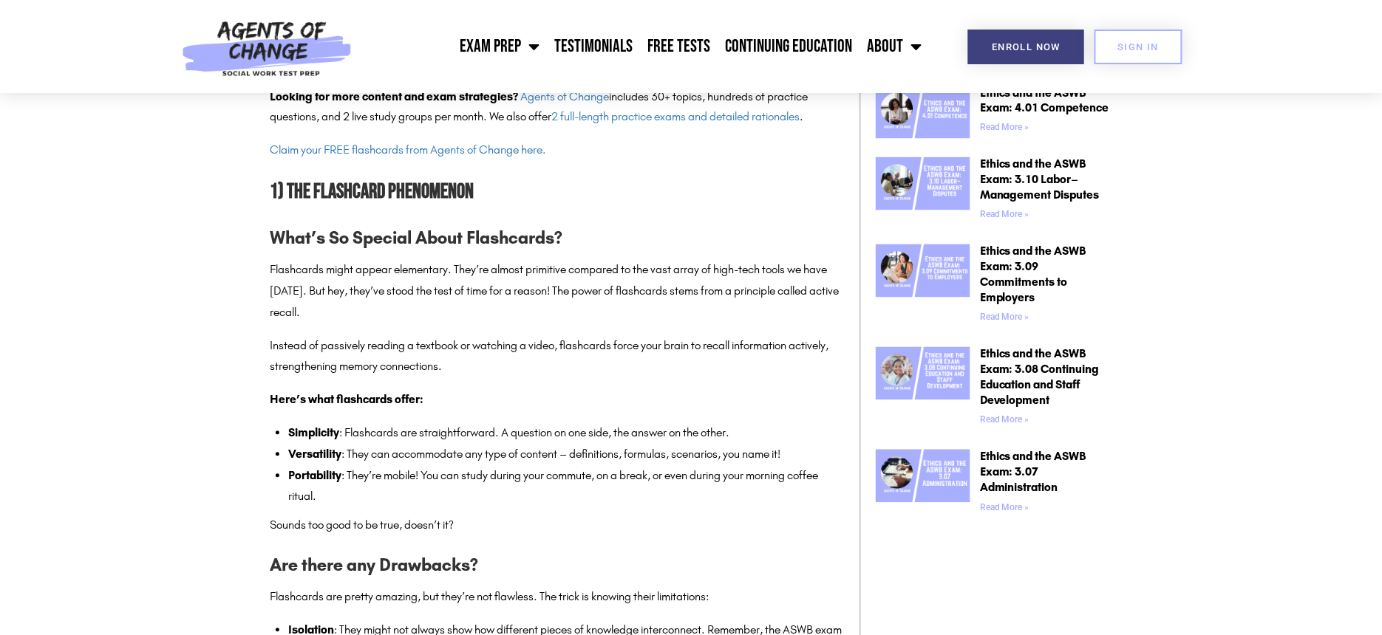  What do you see at coordinates (894, 47) in the screenshot?
I see `a: About` at bounding box center [894, 47].